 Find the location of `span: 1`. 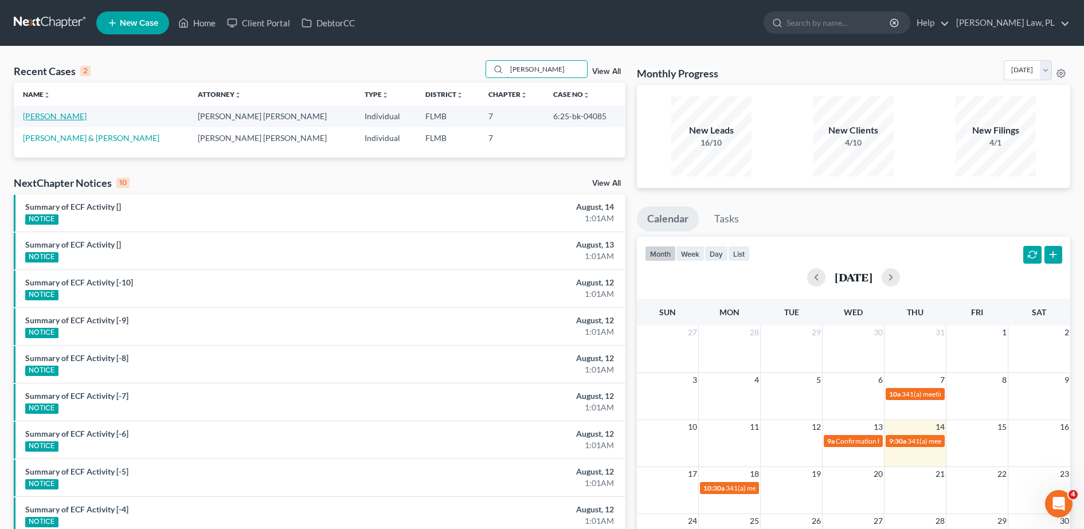

span: 1 is located at coordinates (1005, 333).